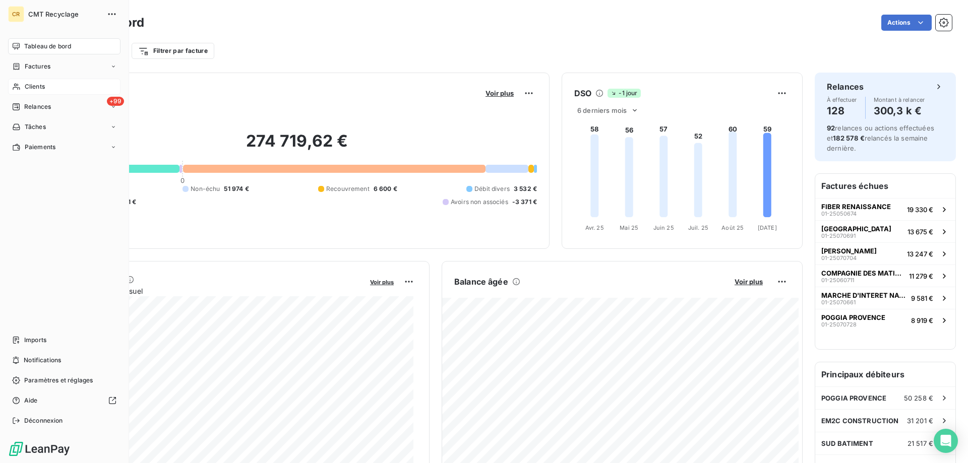  I want to click on span: -3 371 €, so click(524, 202).